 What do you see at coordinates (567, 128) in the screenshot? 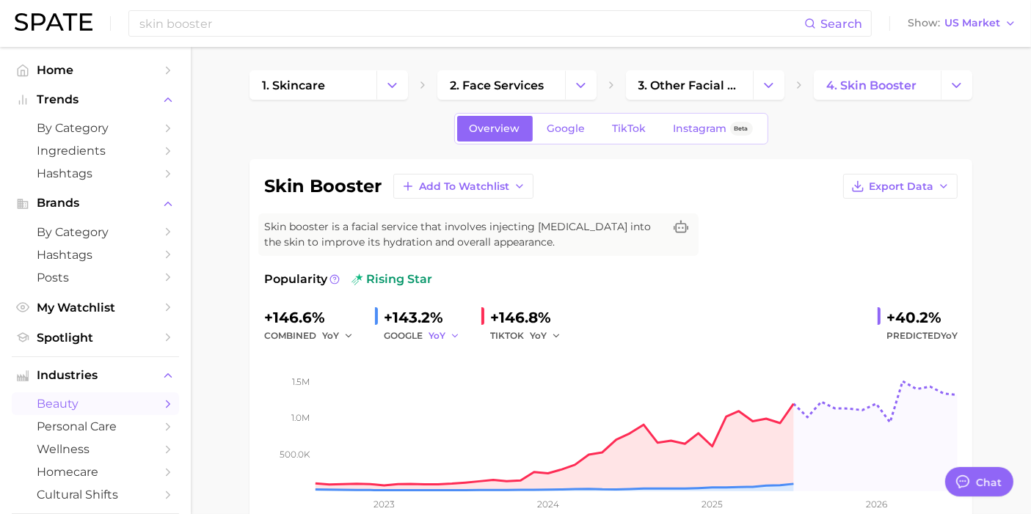
I see `a: Google` at bounding box center [567, 128].